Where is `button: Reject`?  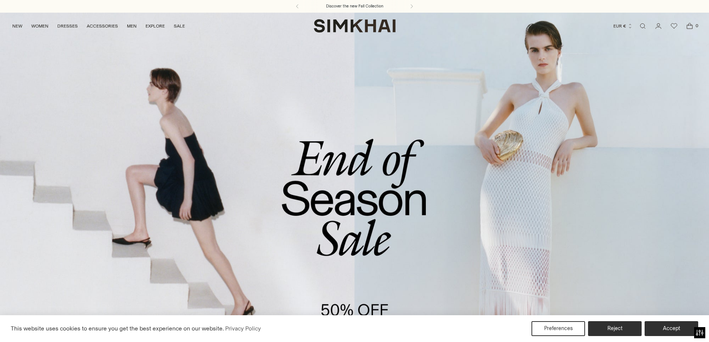 button: Reject is located at coordinates (615, 328).